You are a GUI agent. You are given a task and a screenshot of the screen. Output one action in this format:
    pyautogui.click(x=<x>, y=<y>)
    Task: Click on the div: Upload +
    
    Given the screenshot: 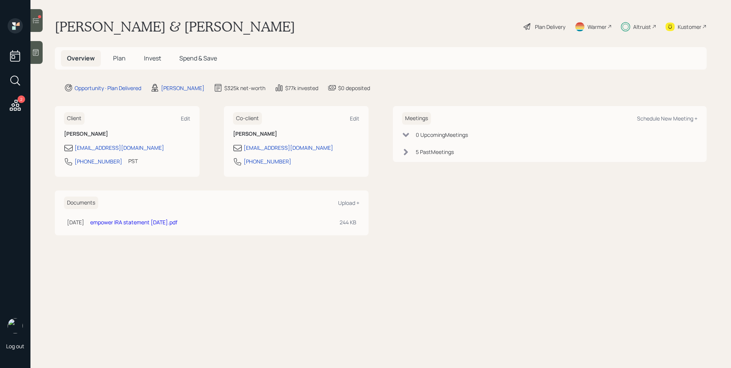 What is the action you would take?
    pyautogui.click(x=349, y=203)
    